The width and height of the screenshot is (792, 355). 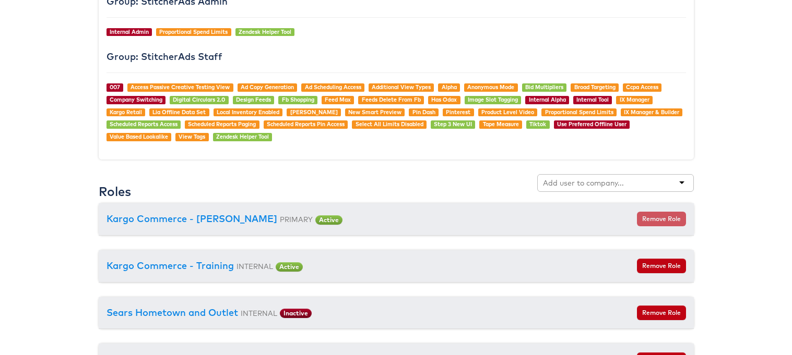 I want to click on a: Lia Offline Data Set, so click(x=179, y=112).